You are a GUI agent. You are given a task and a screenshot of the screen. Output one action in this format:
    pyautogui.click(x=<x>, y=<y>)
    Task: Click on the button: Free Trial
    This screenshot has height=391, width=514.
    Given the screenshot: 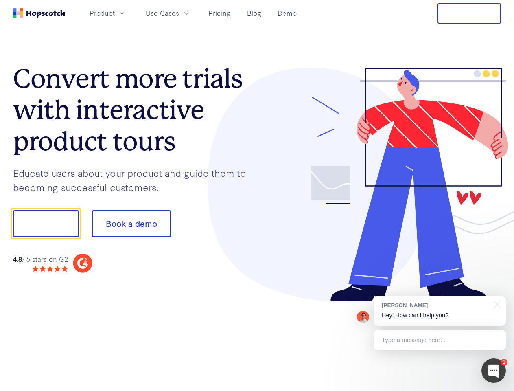 What is the action you would take?
    pyautogui.click(x=469, y=13)
    